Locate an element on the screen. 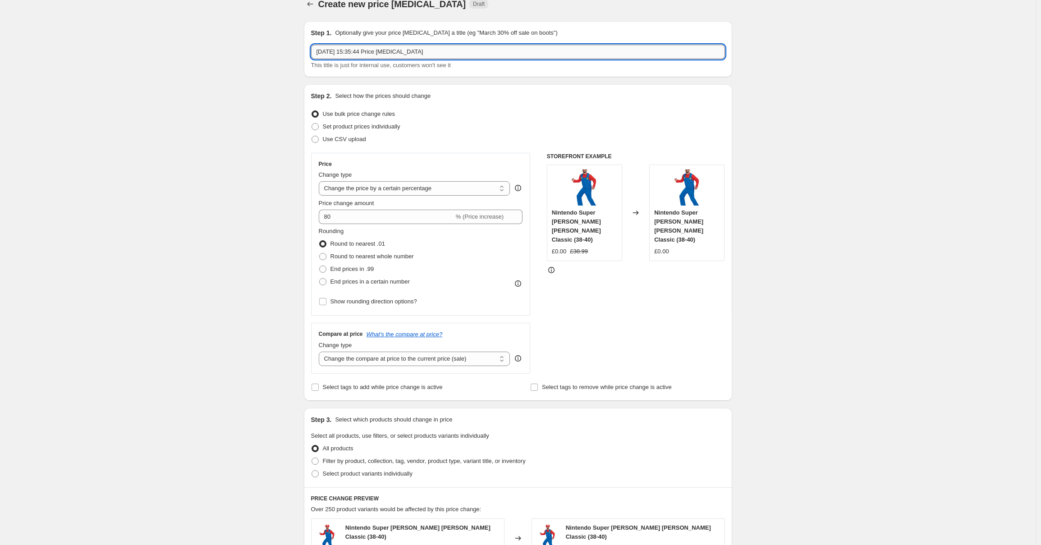  span: Use CSV upload is located at coordinates (344, 139).